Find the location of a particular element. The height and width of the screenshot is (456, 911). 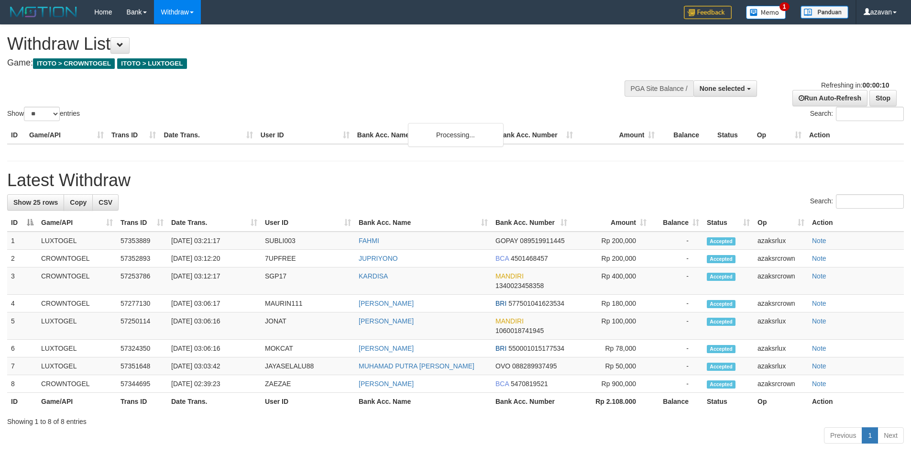

td: MAURIN111 is located at coordinates (308, 303).